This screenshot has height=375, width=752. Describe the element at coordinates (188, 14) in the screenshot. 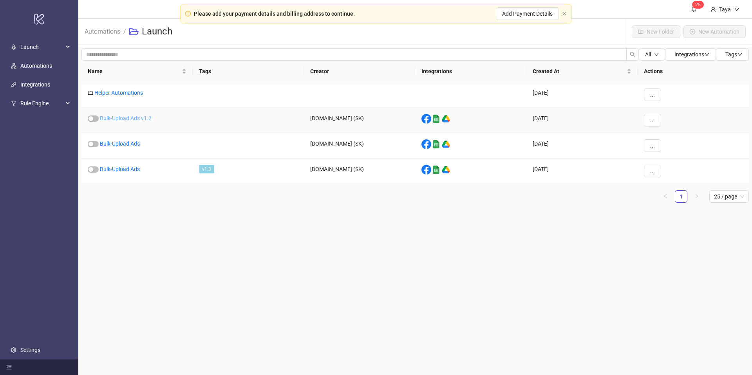

I see `span: exclamation-circle` at that location.